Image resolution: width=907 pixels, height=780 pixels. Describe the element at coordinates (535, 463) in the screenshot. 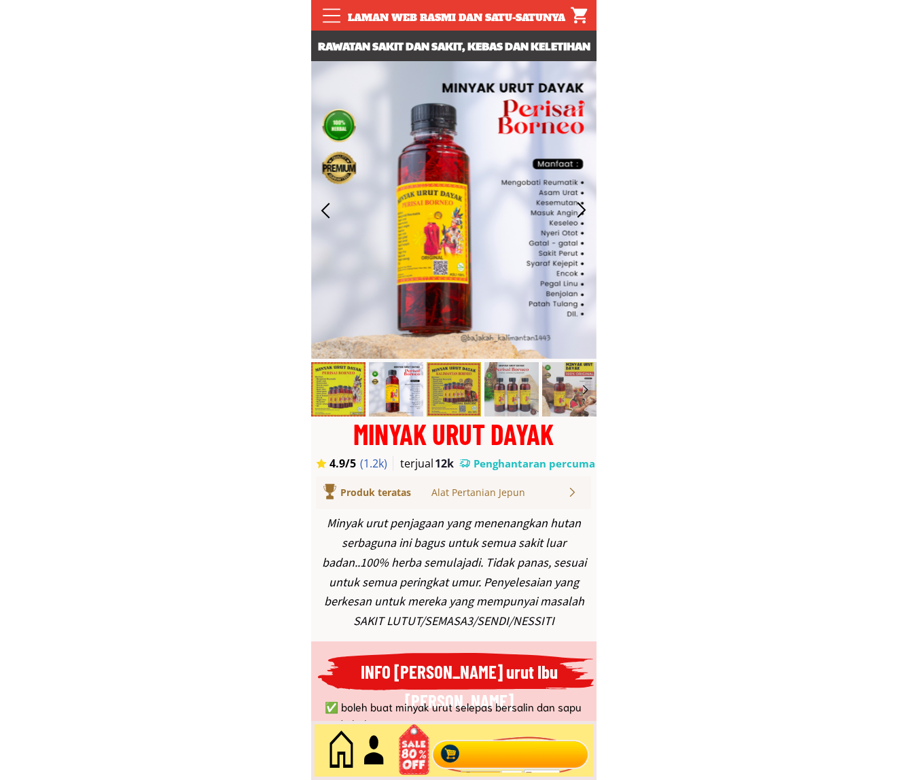

I see `h3: Penghantaran percuma` at that location.